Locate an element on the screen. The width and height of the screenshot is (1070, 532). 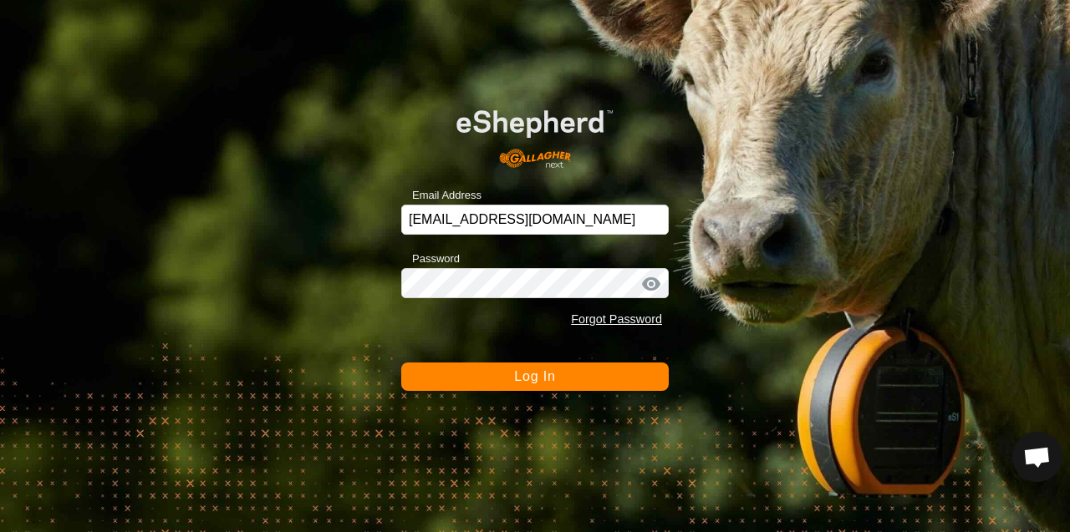
input: Email Address is located at coordinates (535, 220).